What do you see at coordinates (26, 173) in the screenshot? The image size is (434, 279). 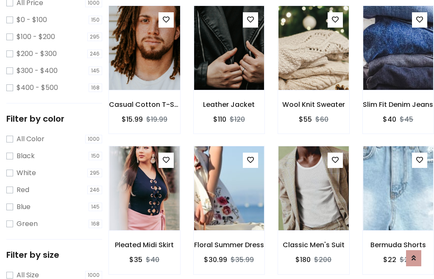 I see `label: White` at bounding box center [26, 173].